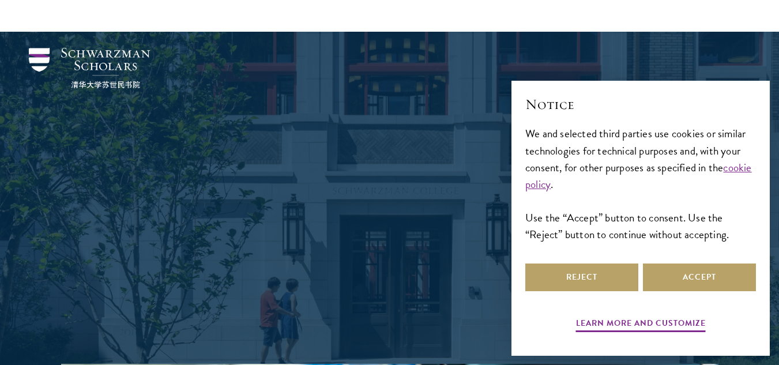  Describe the element at coordinates (639, 176) in the screenshot. I see `a: cookie policy` at that location.